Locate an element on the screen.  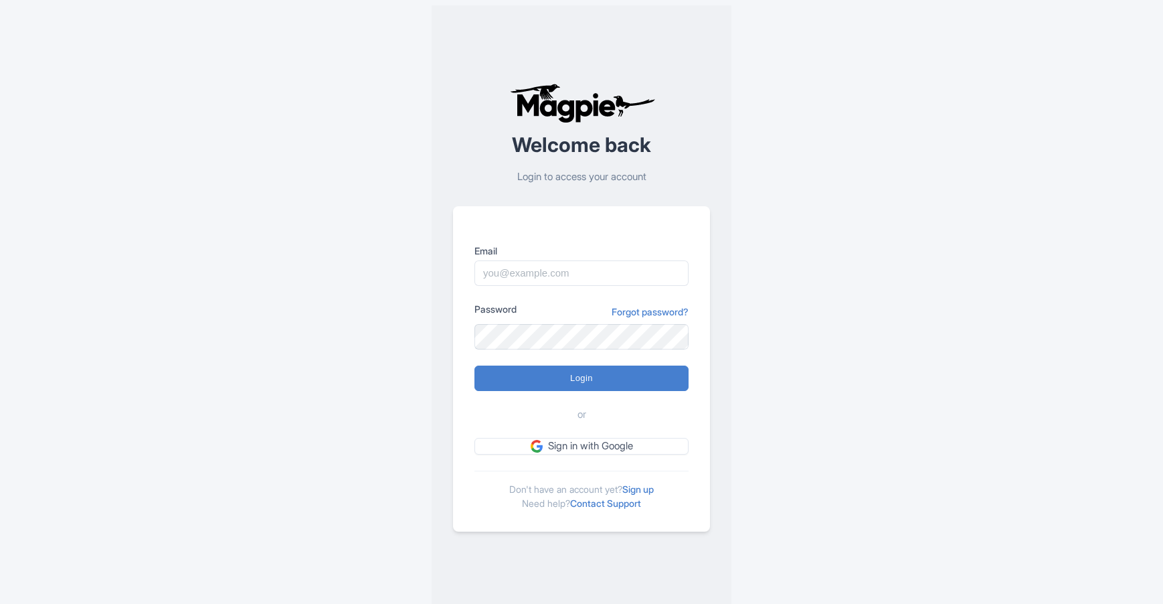
input: Login is located at coordinates (581, 378).